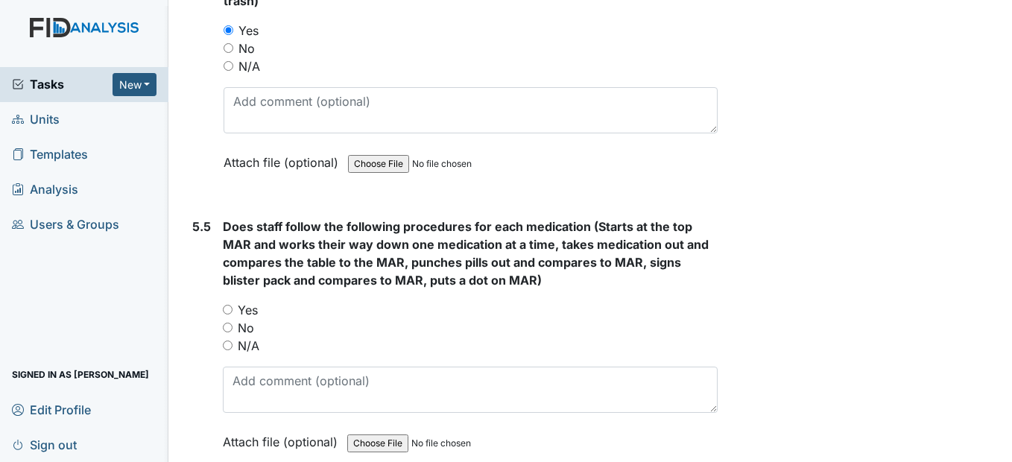  What do you see at coordinates (66, 224) in the screenshot?
I see `span: Users & Groups` at bounding box center [66, 224].